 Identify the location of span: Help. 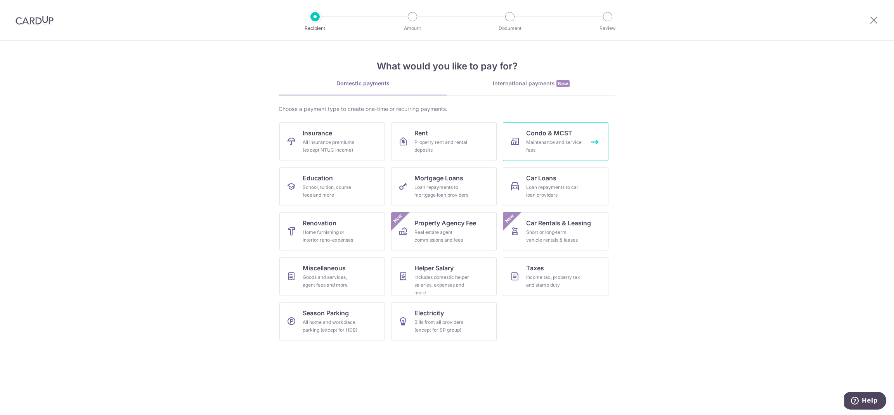
(25, 9).